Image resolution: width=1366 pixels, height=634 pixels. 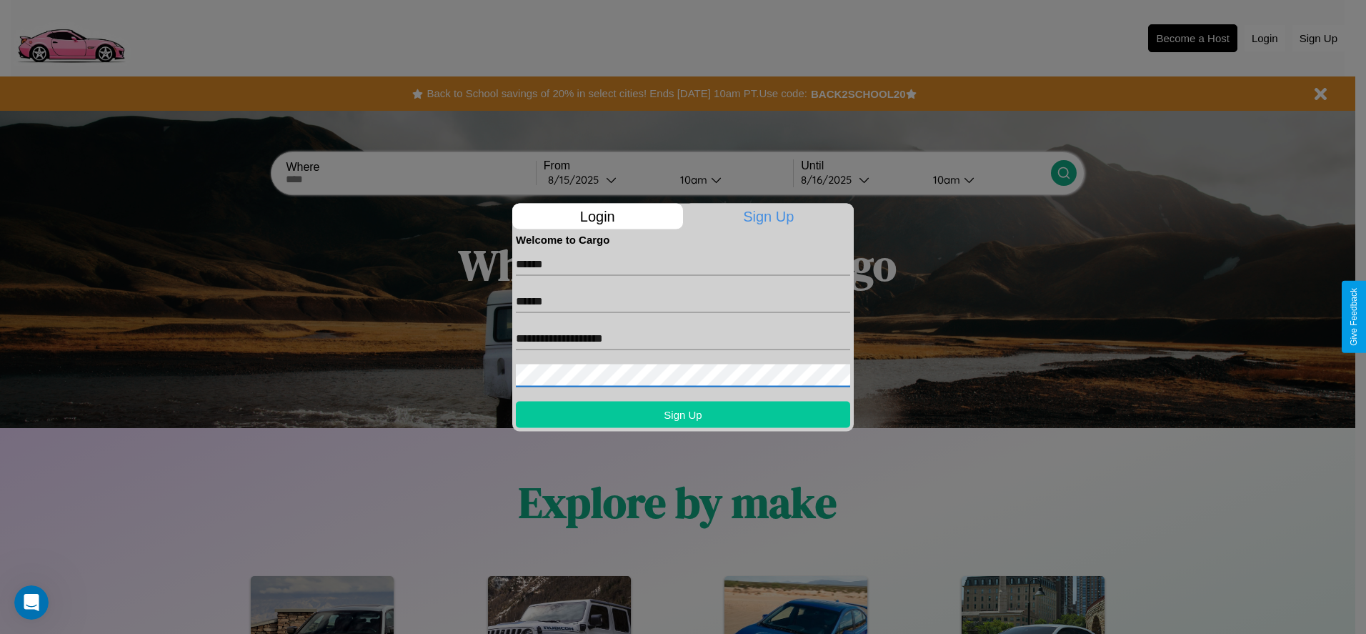 I want to click on p: Sign Up, so click(x=769, y=216).